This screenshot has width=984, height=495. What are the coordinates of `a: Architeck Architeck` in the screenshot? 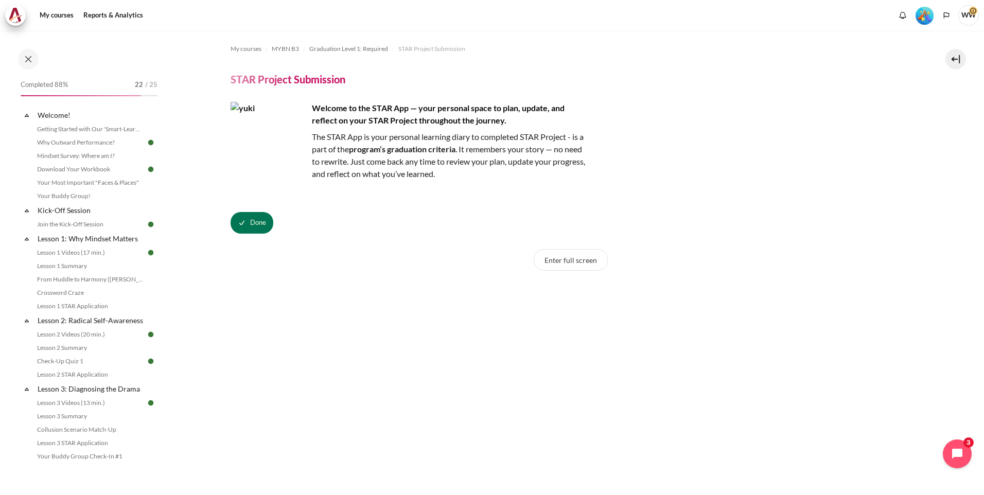 It's located at (18, 15).